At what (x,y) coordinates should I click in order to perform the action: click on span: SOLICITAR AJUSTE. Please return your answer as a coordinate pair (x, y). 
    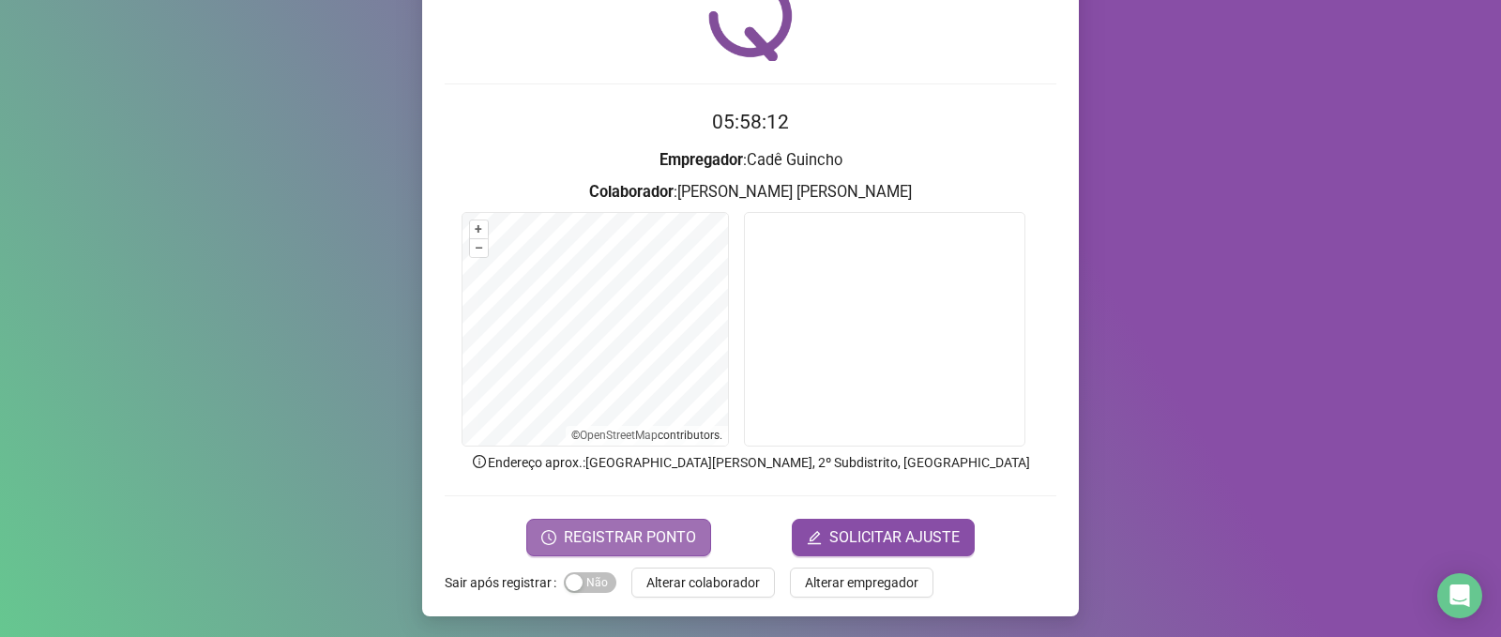
    Looking at the image, I should click on (894, 538).